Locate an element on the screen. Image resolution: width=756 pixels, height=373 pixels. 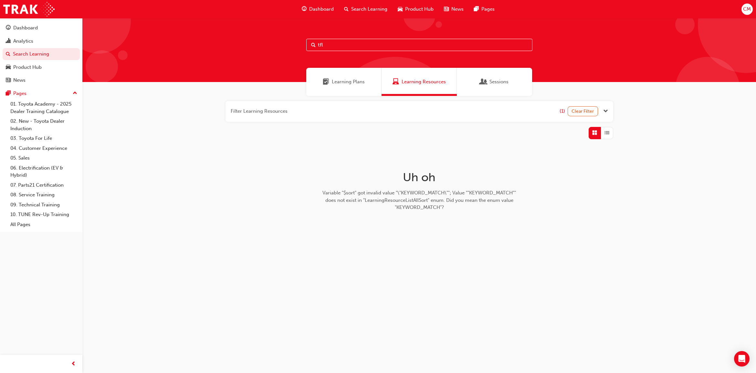
a: Learning PlansLearning Plans is located at coordinates (344, 82).